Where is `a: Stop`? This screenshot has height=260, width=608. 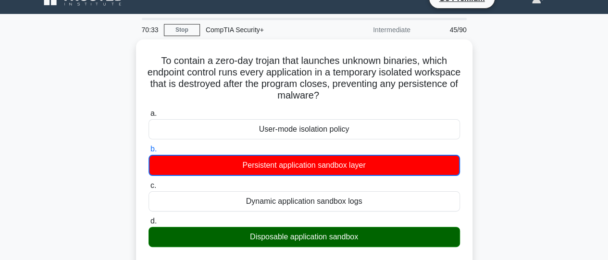 a: Stop is located at coordinates (182, 30).